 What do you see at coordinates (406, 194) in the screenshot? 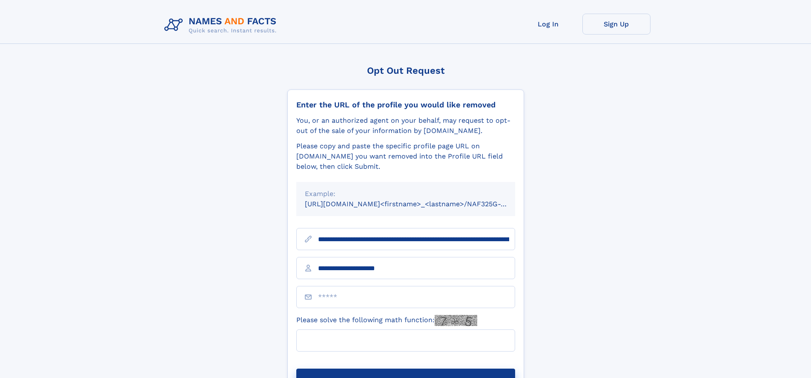
I see `div: Example:` at bounding box center [406, 194].